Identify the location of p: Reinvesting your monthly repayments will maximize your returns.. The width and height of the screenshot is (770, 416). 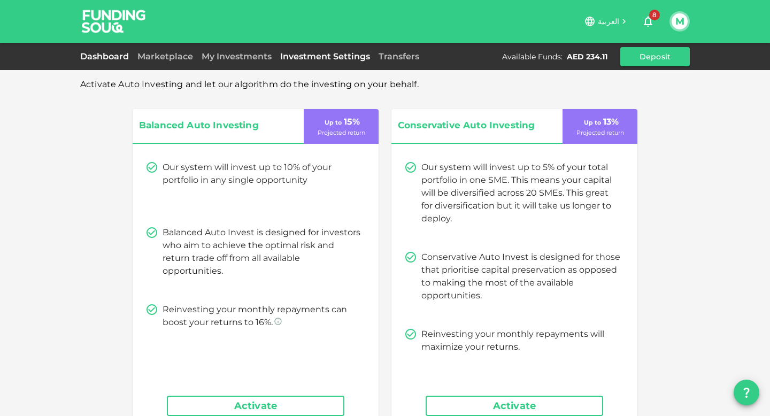
(521, 341).